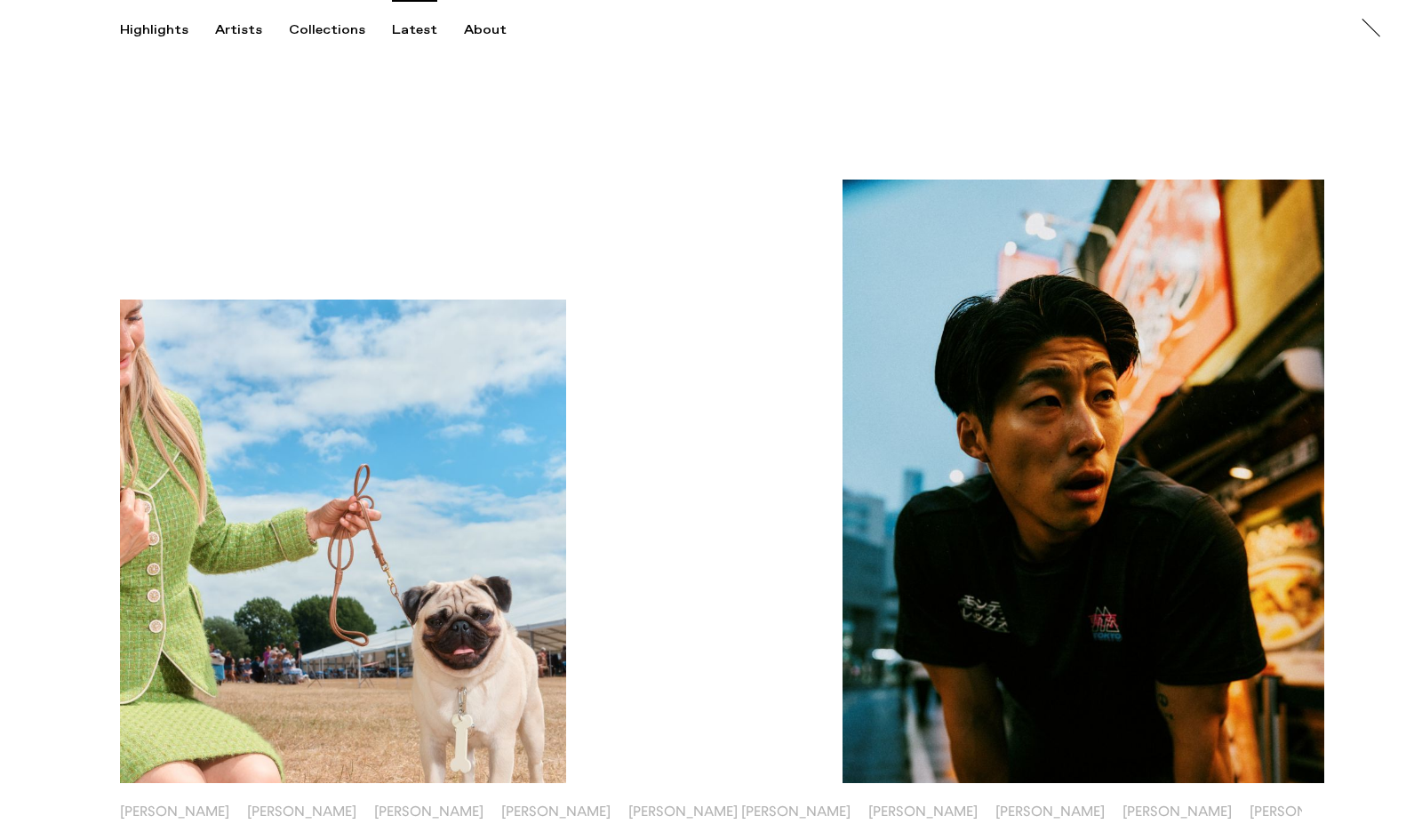 Image resolution: width=1422 pixels, height=840 pixels. Describe the element at coordinates (414, 30) in the screenshot. I see `div: Latest` at that location.